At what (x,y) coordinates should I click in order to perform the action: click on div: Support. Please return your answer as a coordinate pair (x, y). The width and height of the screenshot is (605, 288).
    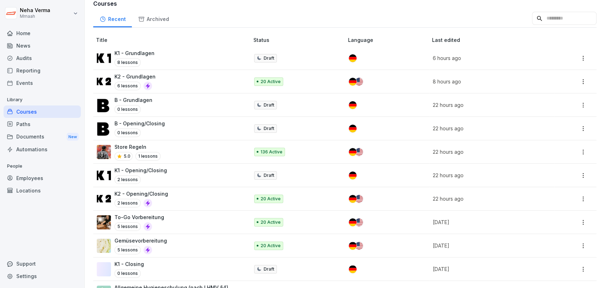
    Looking at the image, I should click on (42, 263).